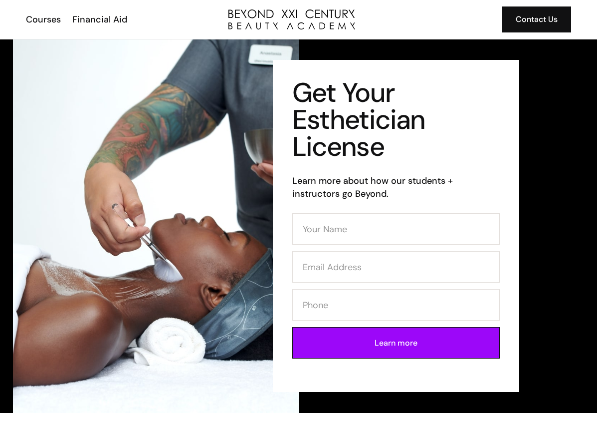 This screenshot has height=431, width=597. What do you see at coordinates (396, 229) in the screenshot?
I see `input: Your Name` at bounding box center [396, 229].